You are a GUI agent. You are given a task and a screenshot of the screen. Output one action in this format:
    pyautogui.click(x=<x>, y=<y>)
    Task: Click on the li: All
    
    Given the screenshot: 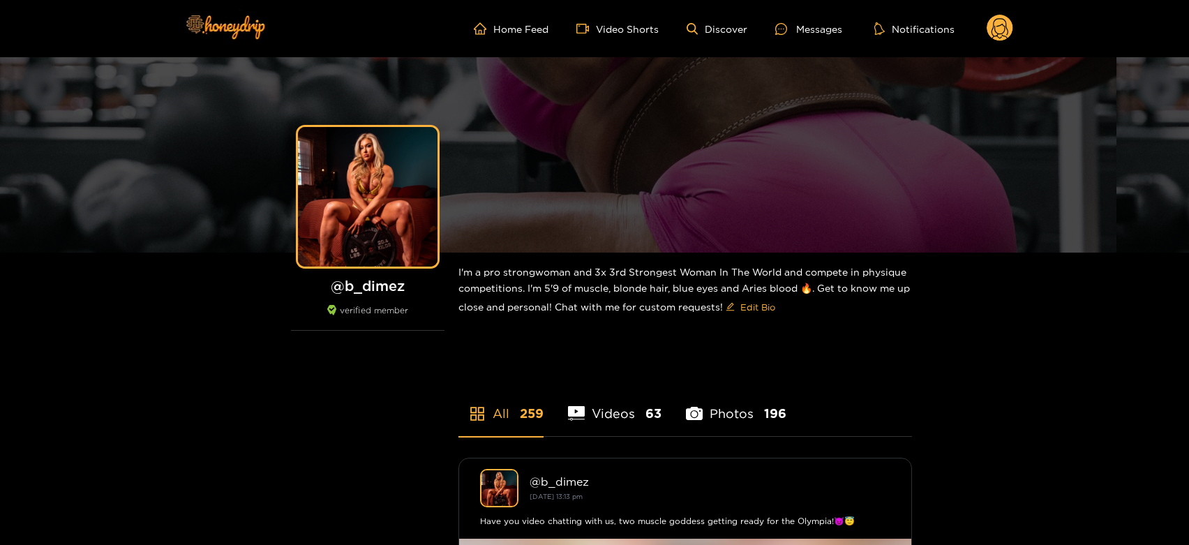 What is the action you would take?
    pyautogui.click(x=501, y=405)
    